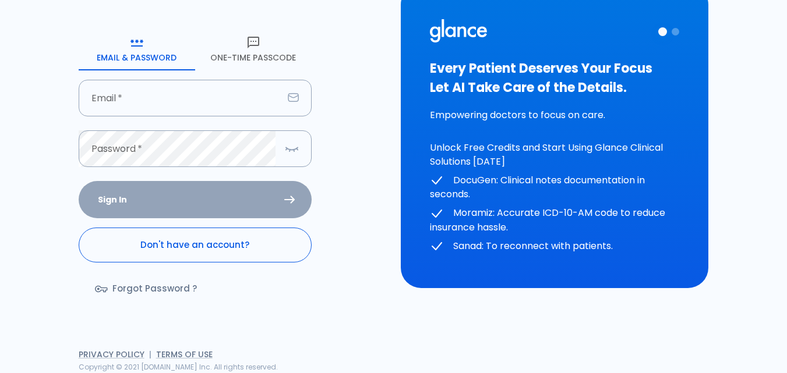 The height and width of the screenshot is (373, 787). What do you see at coordinates (555, 115) in the screenshot?
I see `p: Empowering doctors to focus on care.` at bounding box center [555, 115].